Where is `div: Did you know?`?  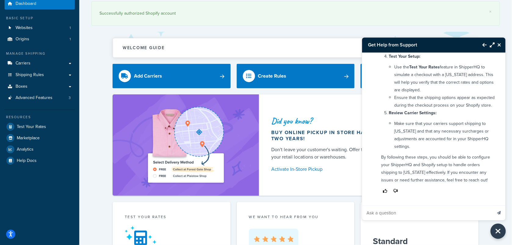
div: Did you know? is located at coordinates (368, 121).